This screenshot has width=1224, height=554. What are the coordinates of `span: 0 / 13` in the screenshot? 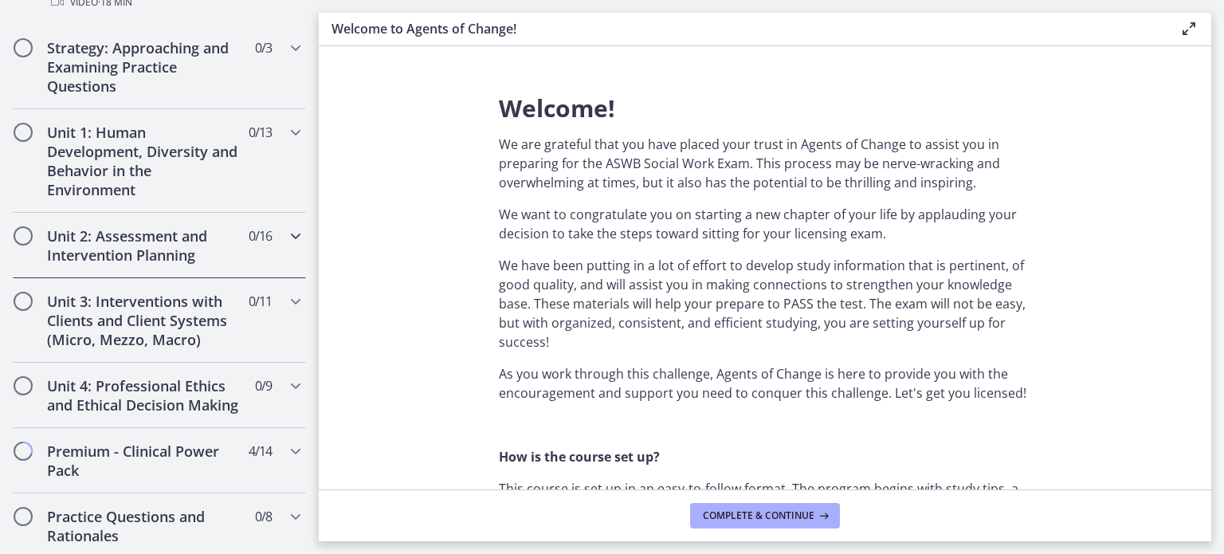 It's located at (260, 132).